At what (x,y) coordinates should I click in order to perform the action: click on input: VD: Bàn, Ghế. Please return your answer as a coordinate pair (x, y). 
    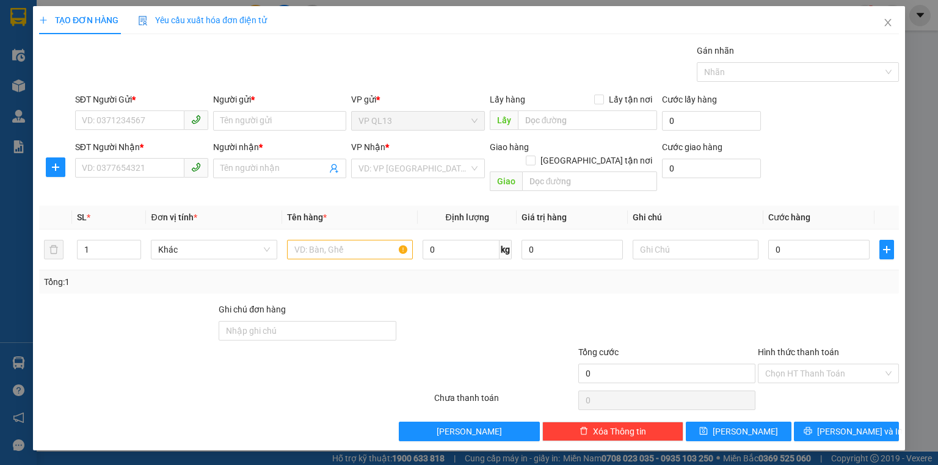
    Looking at the image, I should click on (350, 250).